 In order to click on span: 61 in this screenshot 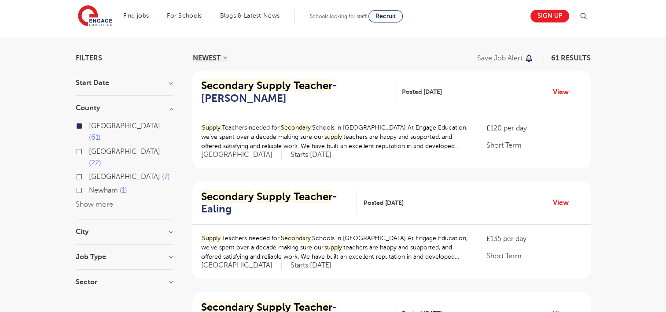, I will do `click(95, 137)`.